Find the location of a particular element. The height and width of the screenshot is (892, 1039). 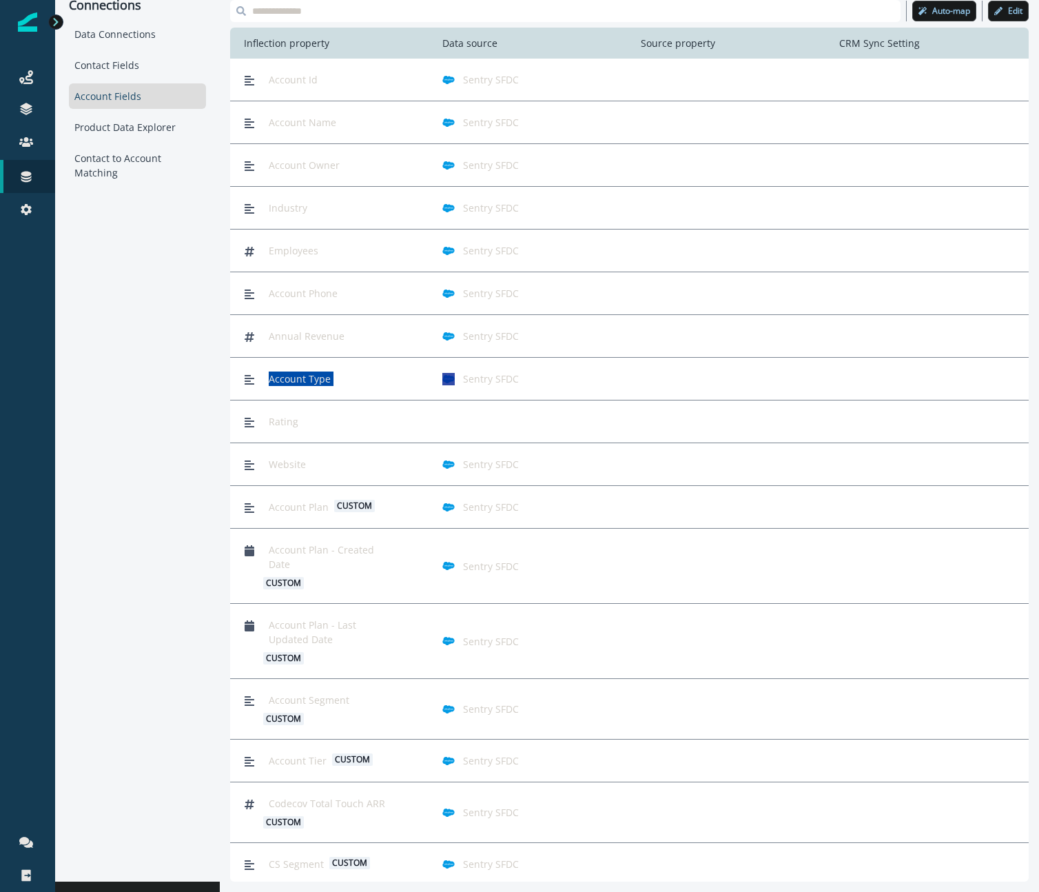

div: Product Data Explorer is located at coordinates (137, 127).